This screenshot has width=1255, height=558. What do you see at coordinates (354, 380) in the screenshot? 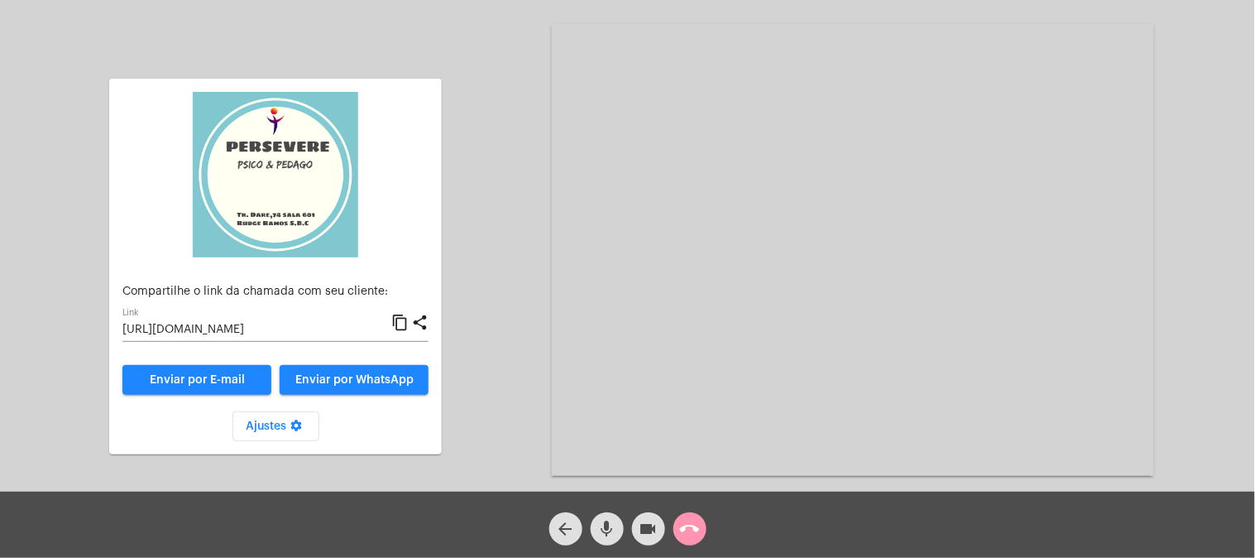
I see `span: Enviar por WhatsApp` at bounding box center [354, 380].